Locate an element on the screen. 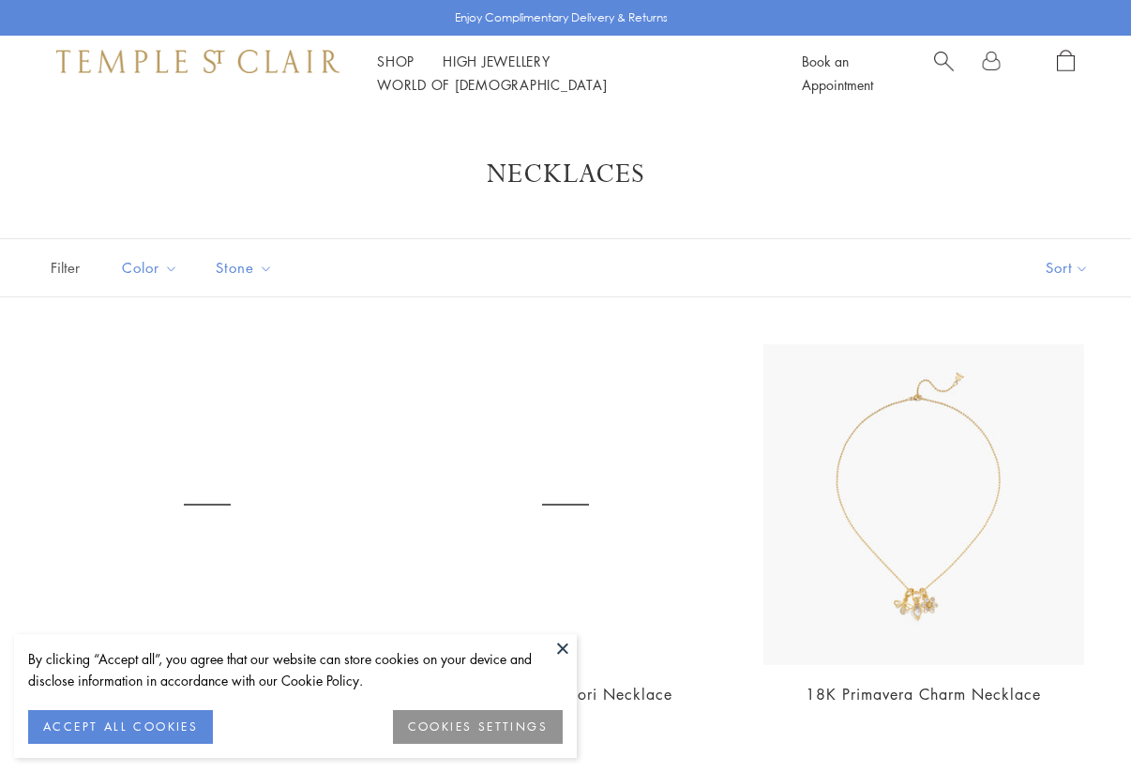 This screenshot has height=772, width=1131. a: 18K Primavera Charm Necklace is located at coordinates (923, 694).